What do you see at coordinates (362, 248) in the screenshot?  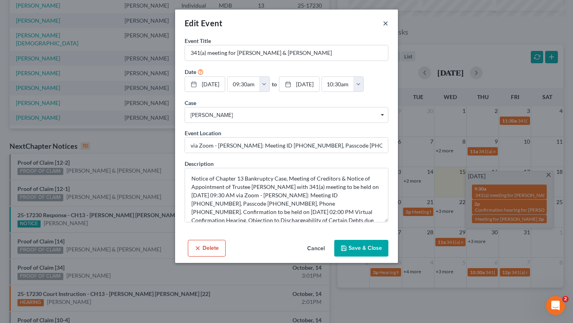 I see `button: Save & Close` at bounding box center [362, 248].